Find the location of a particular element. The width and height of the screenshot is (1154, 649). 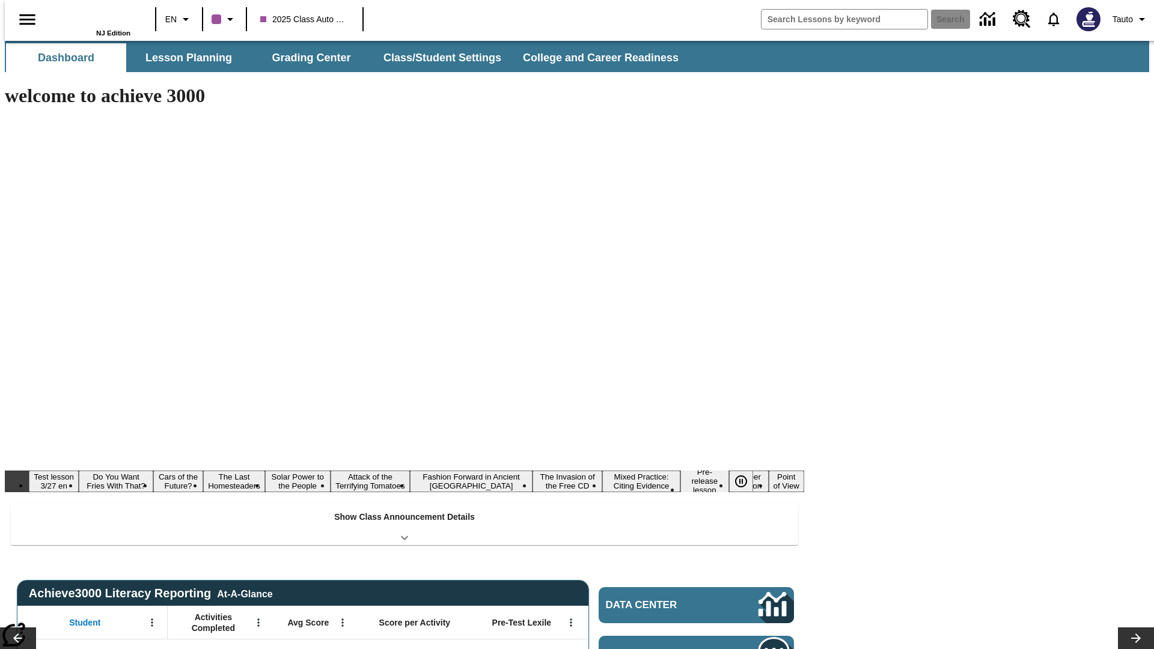

div: At-A-Glance is located at coordinates (245, 593).